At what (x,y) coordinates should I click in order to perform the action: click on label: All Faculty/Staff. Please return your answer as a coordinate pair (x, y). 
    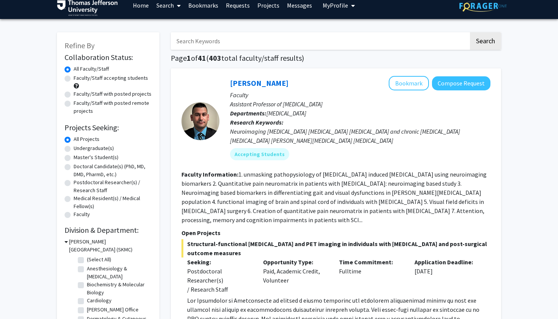
    Looking at the image, I should click on (91, 69).